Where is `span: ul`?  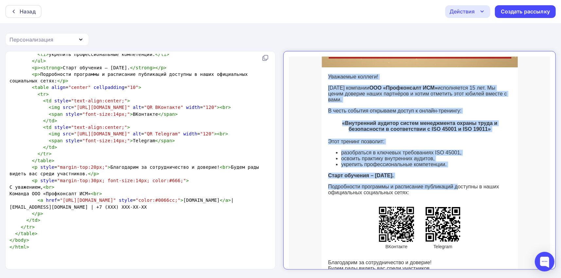
span: ul is located at coordinates (40, 61).